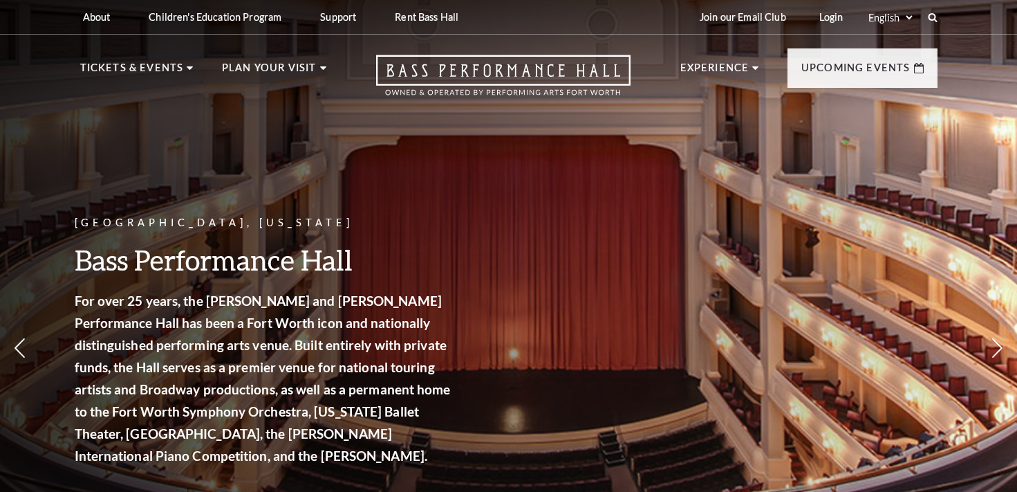 This screenshot has width=1017, height=492. I want to click on p: Support, so click(338, 17).